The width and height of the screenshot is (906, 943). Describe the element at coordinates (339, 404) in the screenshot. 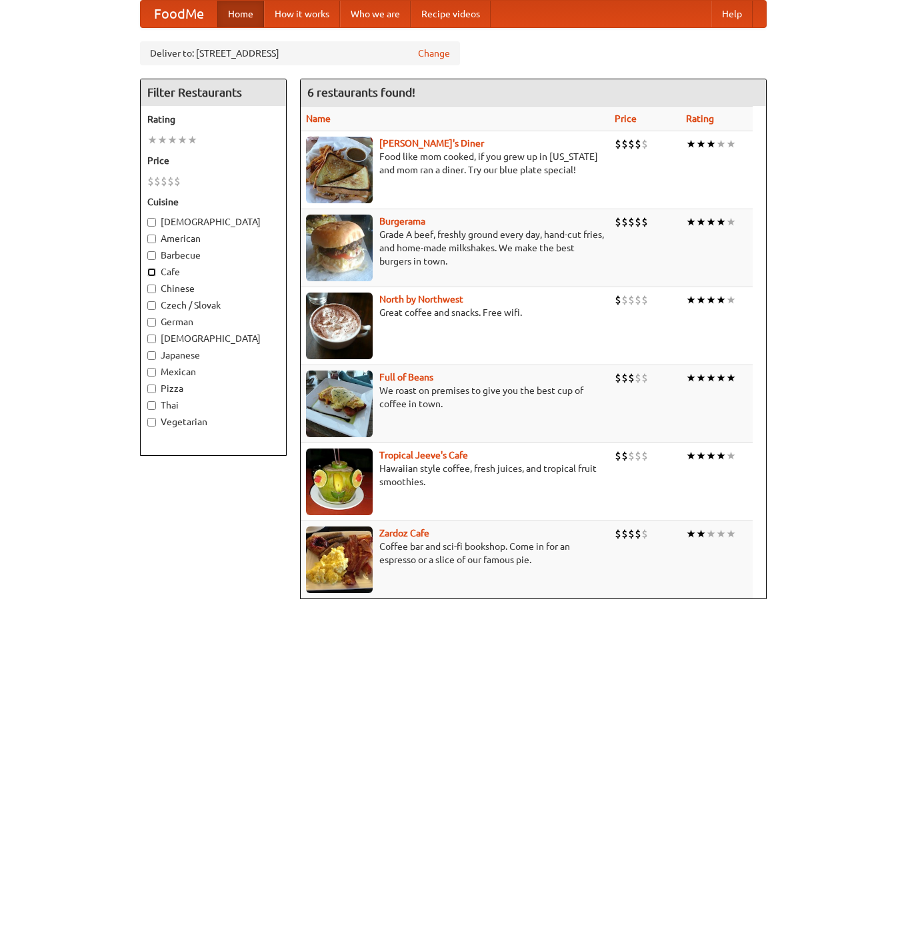

I see `img: beans.jpg` at that location.